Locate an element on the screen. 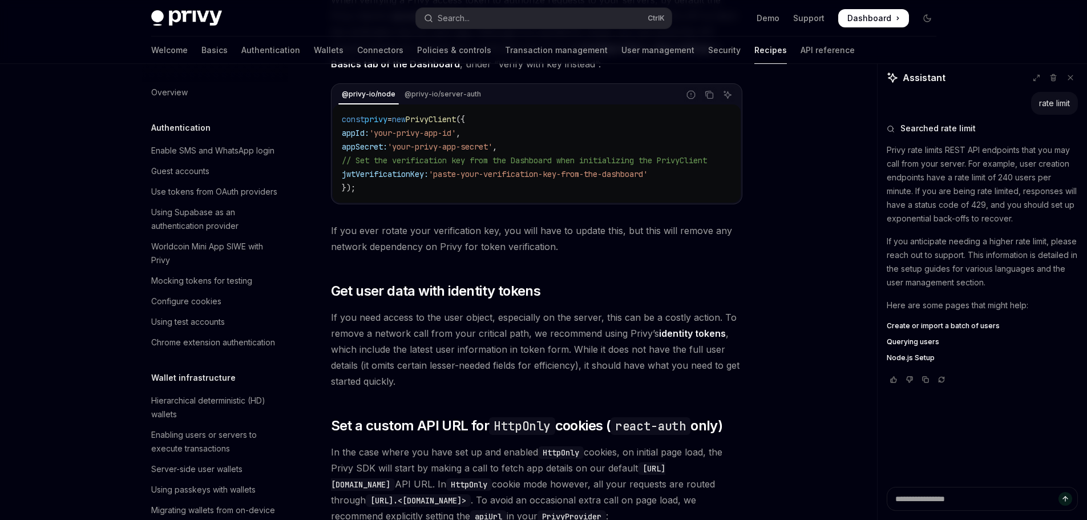 The image size is (1087, 520). span: 'paste-your-verification-key-from-the-dashboard' is located at coordinates (538, 174).